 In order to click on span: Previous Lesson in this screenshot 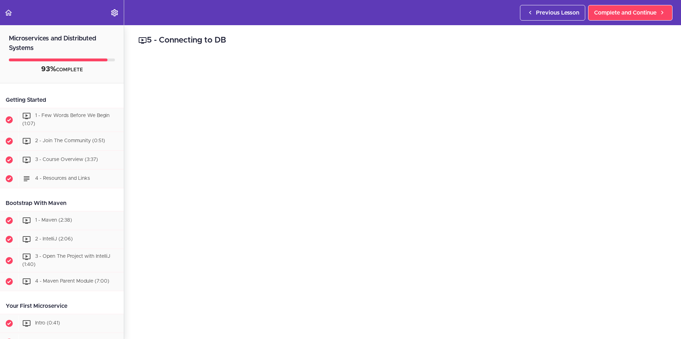, I will do `click(557, 13)`.